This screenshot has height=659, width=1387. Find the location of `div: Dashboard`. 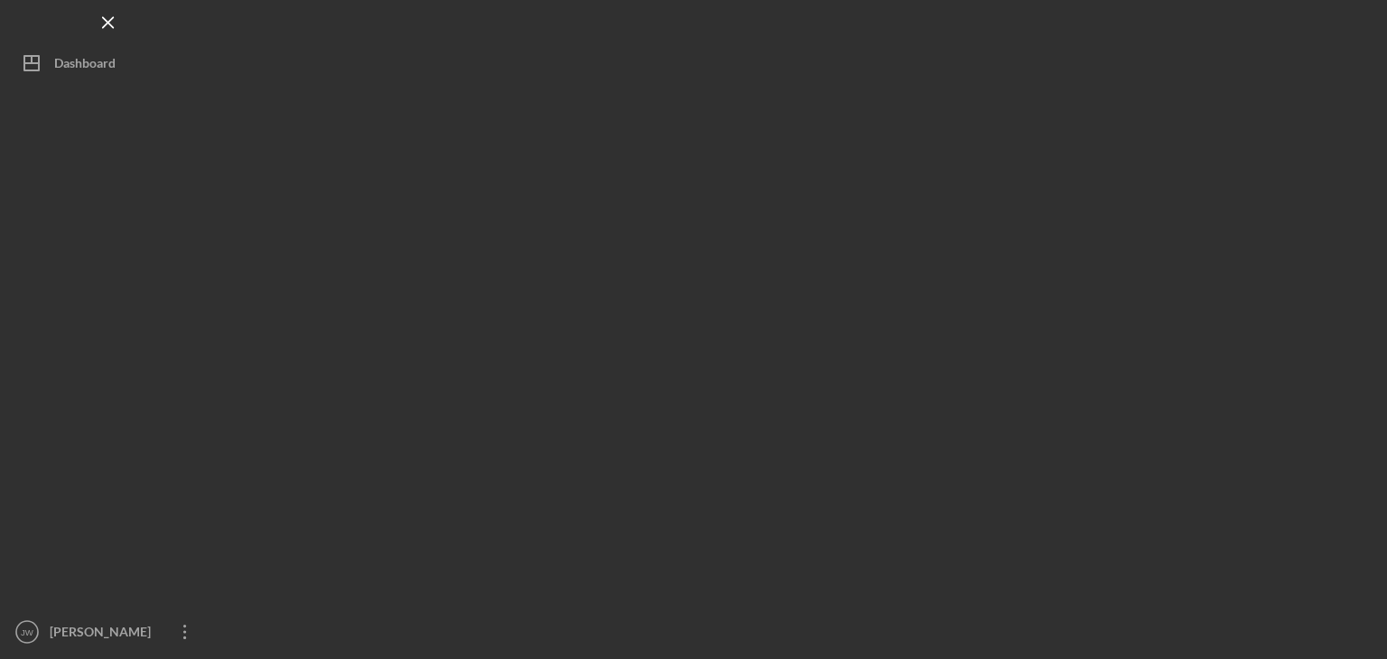

div: Dashboard is located at coordinates (85, 65).